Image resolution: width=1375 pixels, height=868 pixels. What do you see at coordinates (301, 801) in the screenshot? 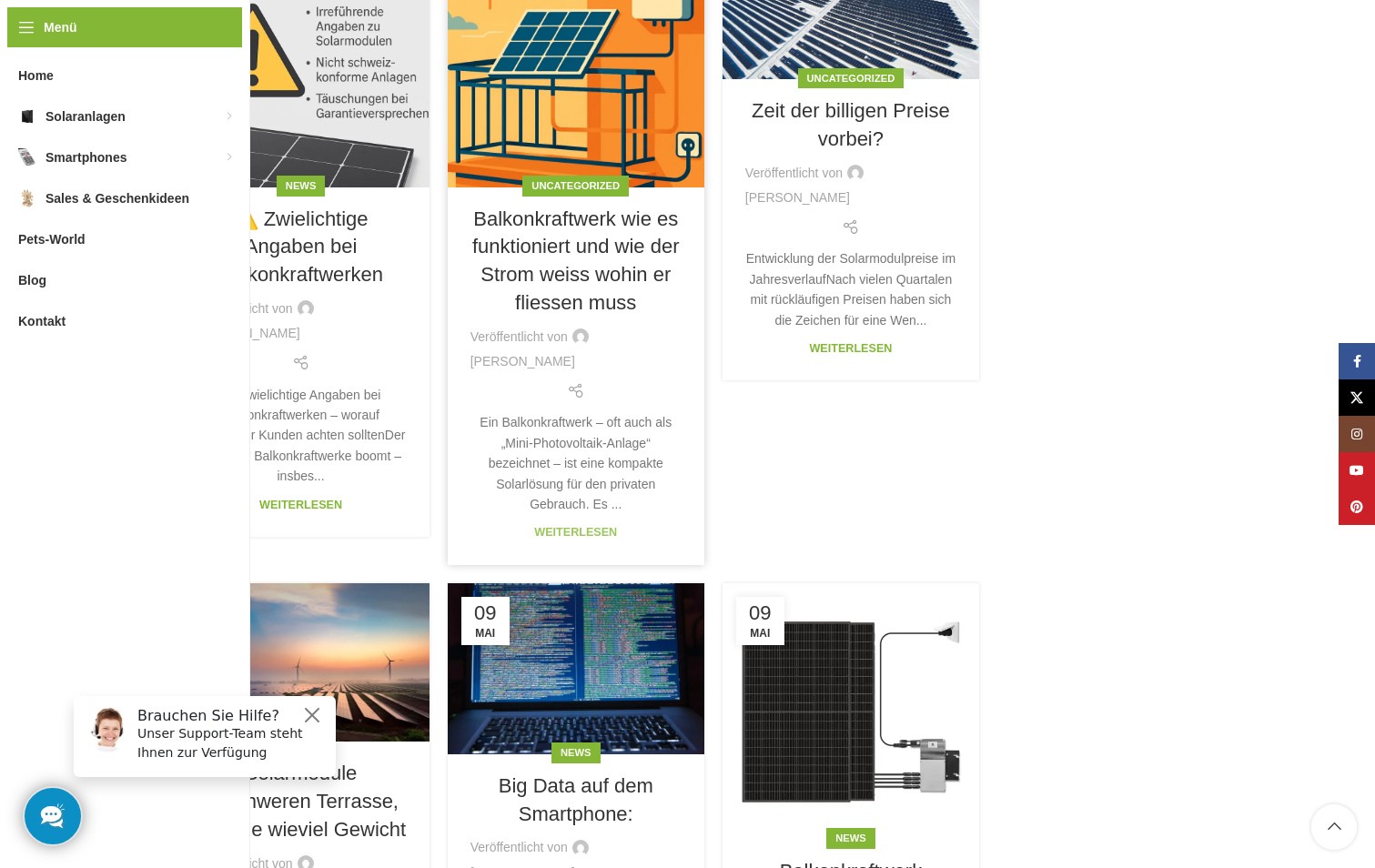
I see `a: Solarmodule beschweren Terrasse, Garage wieviel Gewicht` at bounding box center [301, 801].